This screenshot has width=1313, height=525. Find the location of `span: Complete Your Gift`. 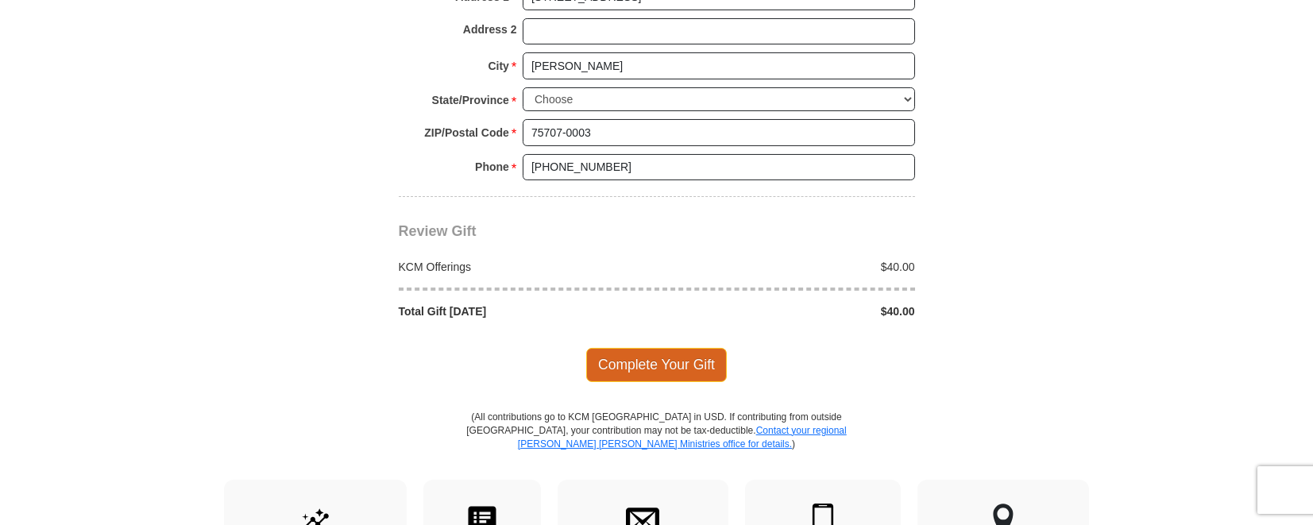

span: Complete Your Gift is located at coordinates (656, 365).